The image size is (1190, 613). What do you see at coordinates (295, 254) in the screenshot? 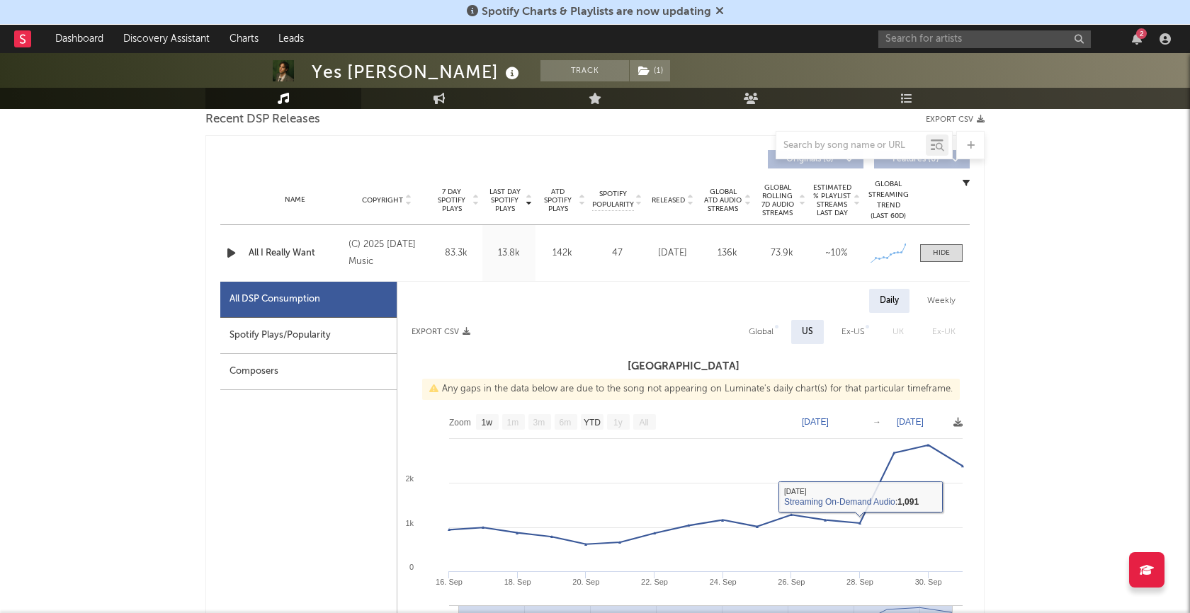
I see `a: All I Really Want` at bounding box center [295, 254].